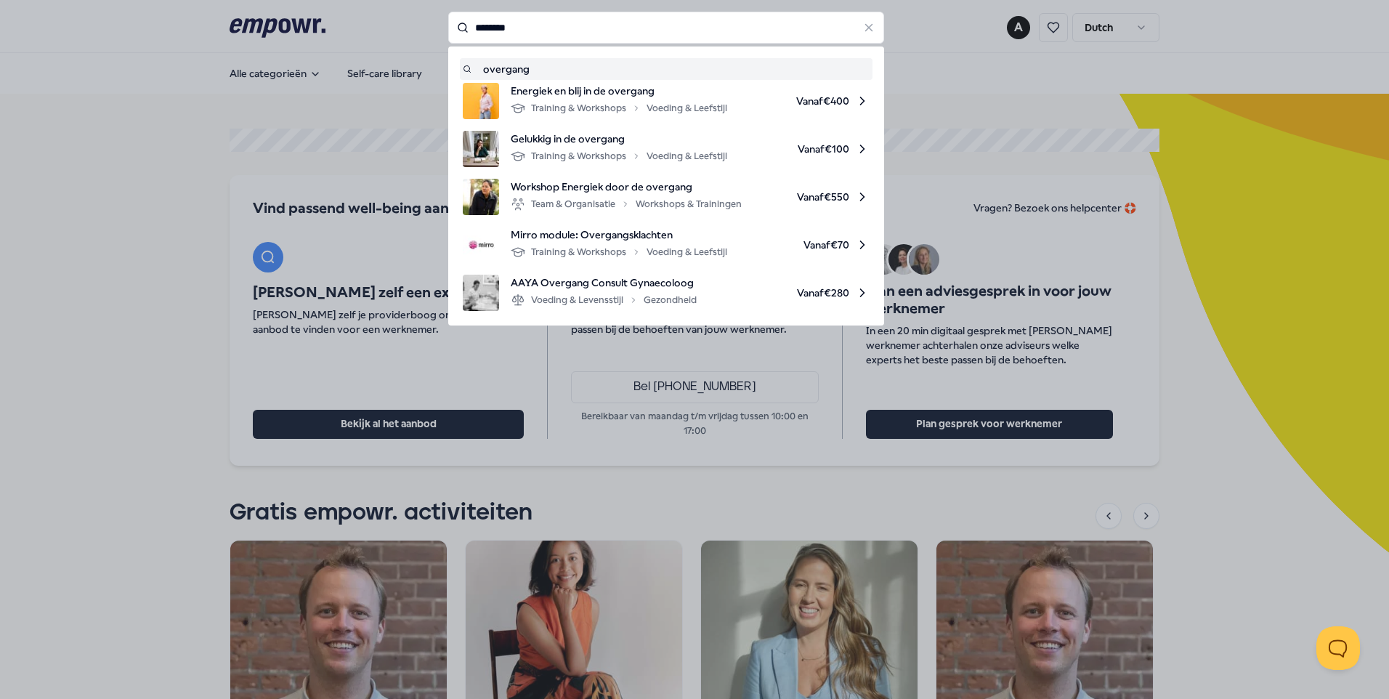  I want to click on a: product imageAAYA Overgang Consult GynaecoloogVoeding & LevensstijlGezondheidVanaf€280, so click(666, 293).